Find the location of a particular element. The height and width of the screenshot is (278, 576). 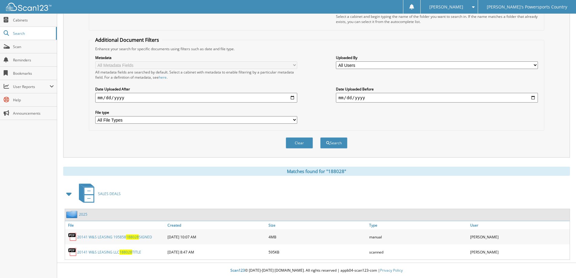

span: SALES DEALS is located at coordinates (109, 193).